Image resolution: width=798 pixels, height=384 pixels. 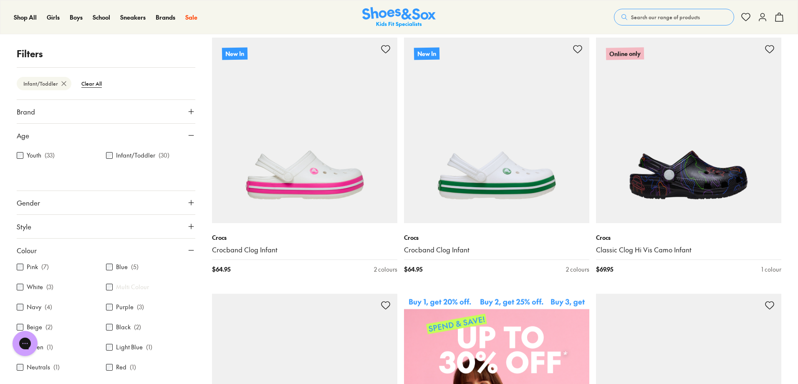 What do you see at coordinates (27, 250) in the screenshot?
I see `span: Colour` at bounding box center [27, 250].